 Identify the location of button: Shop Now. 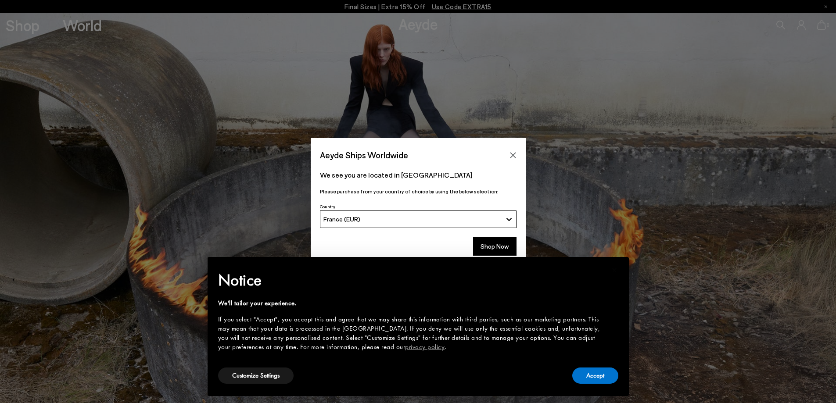
(494, 246).